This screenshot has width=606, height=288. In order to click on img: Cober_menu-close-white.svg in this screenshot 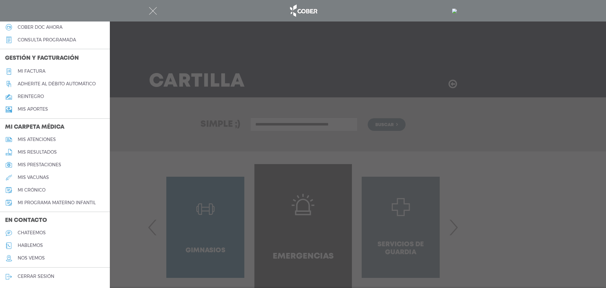, I will do `click(153, 11)`.